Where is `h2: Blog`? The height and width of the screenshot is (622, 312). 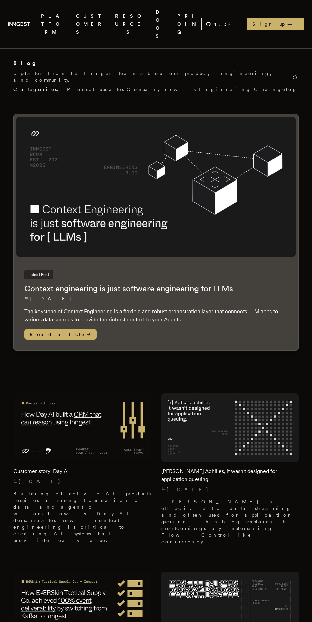 h2: Blog is located at coordinates (30, 63).